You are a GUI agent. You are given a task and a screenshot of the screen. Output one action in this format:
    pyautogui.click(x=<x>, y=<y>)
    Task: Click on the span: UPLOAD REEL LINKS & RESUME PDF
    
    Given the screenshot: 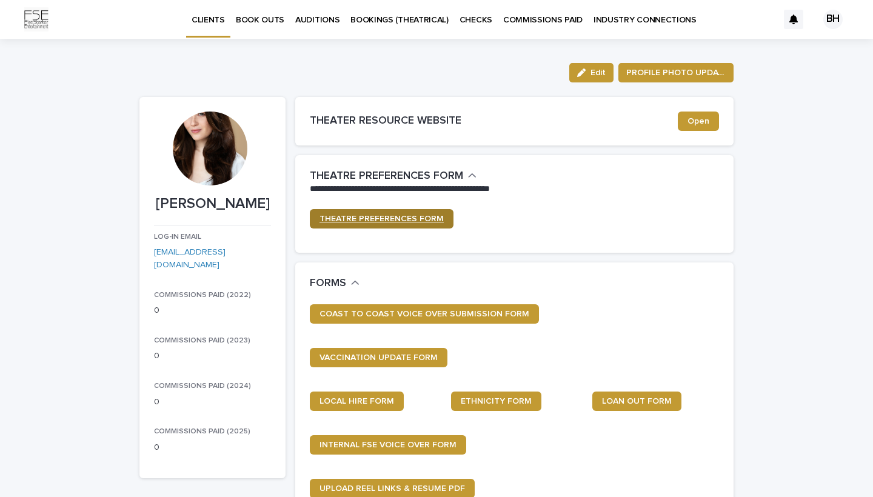 What is the action you would take?
    pyautogui.click(x=392, y=489)
    